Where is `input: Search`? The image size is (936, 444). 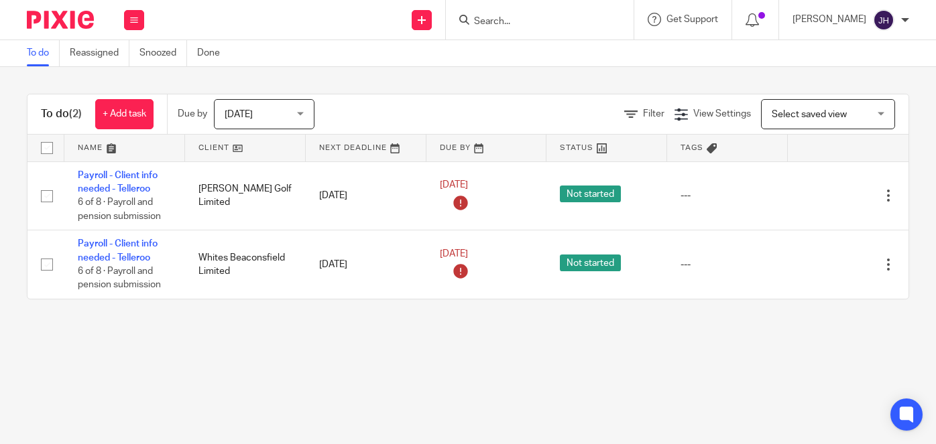
input: Search is located at coordinates (533, 22).